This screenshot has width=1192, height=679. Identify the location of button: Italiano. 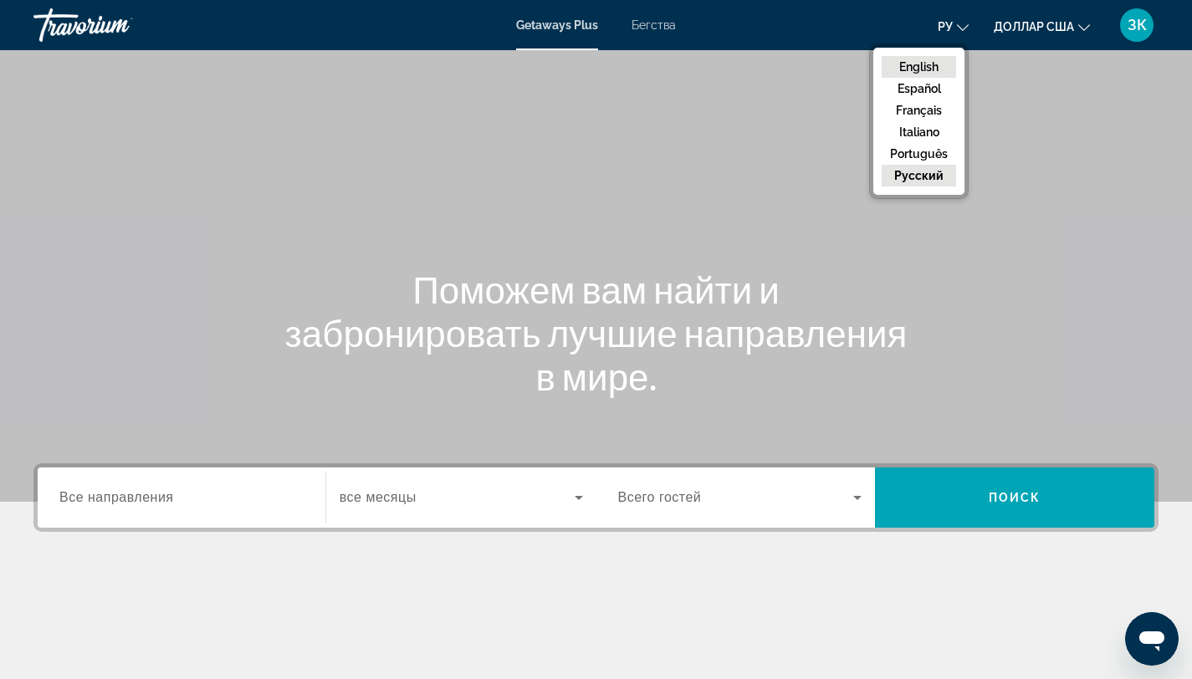
(918, 132).